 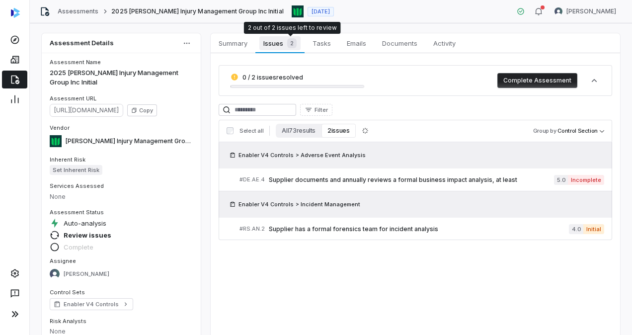 I want to click on a: Assessments, so click(x=78, y=11).